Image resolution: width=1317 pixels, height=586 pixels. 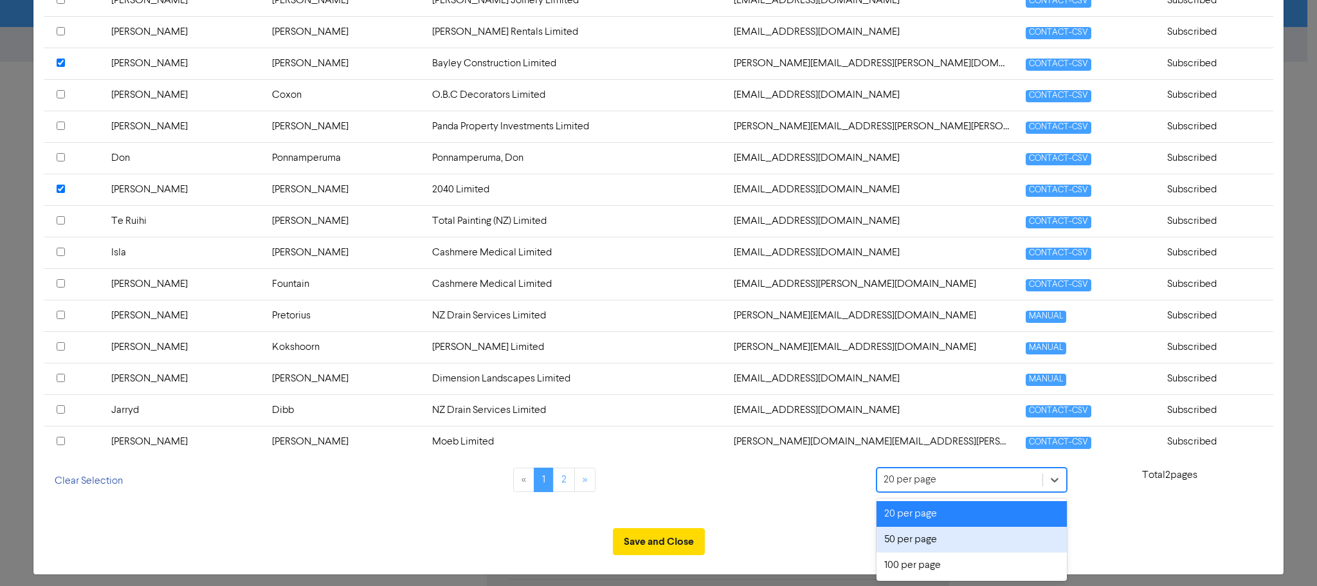 I want to click on td: Total Painting (NZ) Limited, so click(x=575, y=221).